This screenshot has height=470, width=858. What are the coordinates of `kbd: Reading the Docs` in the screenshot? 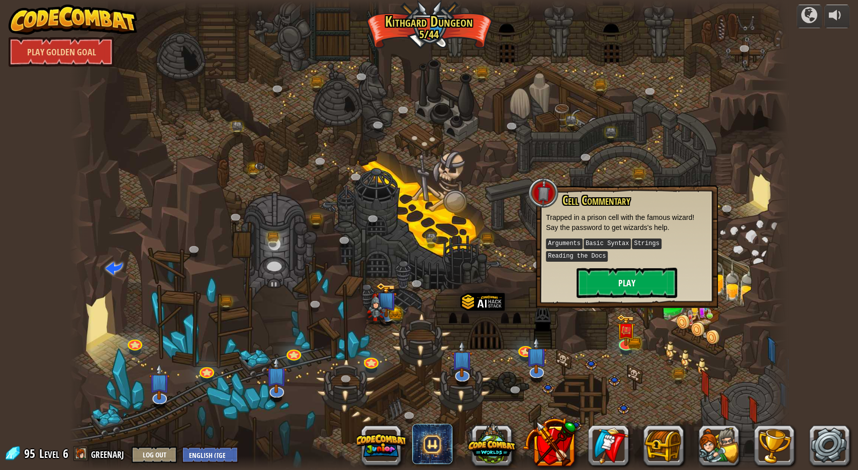 It's located at (577, 256).